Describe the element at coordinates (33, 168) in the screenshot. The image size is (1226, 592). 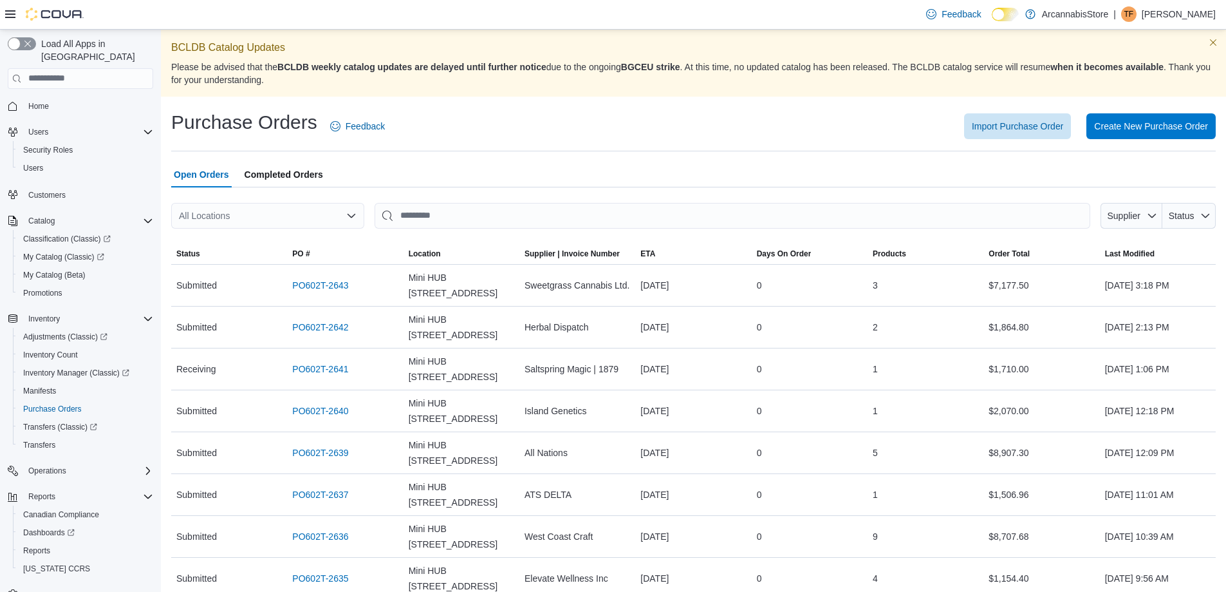
I see `a: Users` at that location.